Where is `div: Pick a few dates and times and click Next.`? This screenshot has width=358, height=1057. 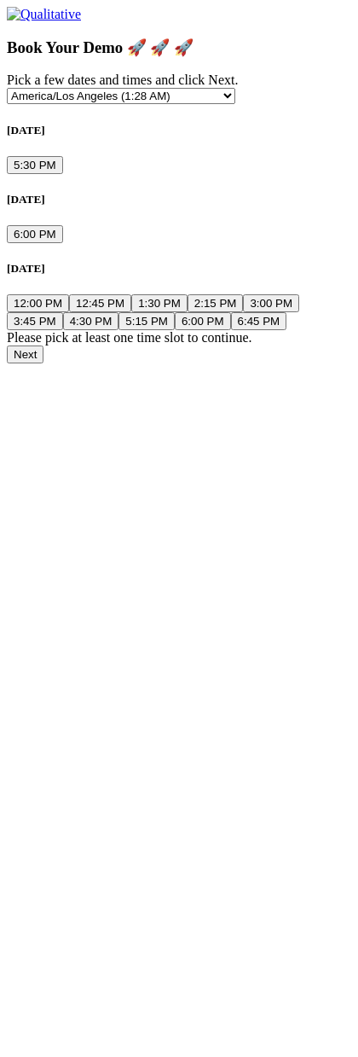
div: Pick a few dates and times and click Next. is located at coordinates (179, 80).